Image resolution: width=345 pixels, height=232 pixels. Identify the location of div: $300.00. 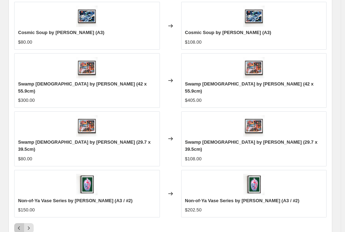
(26, 100).